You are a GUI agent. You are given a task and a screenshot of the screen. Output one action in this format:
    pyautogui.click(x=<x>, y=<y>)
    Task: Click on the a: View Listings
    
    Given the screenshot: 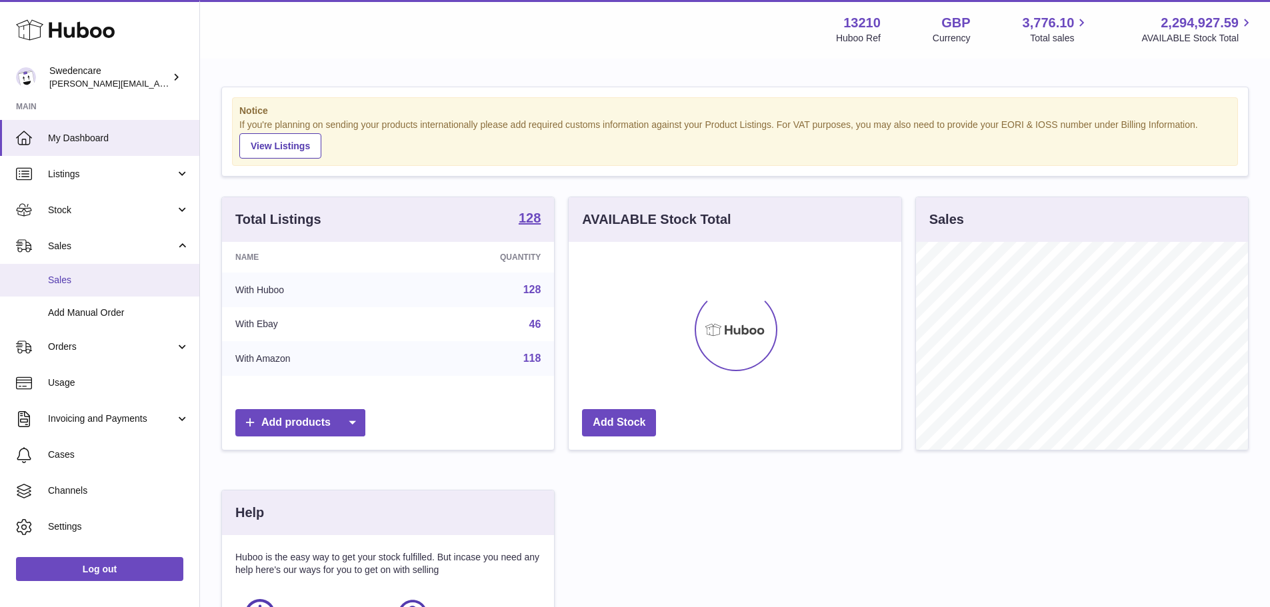 What is the action you would take?
    pyautogui.click(x=280, y=146)
    